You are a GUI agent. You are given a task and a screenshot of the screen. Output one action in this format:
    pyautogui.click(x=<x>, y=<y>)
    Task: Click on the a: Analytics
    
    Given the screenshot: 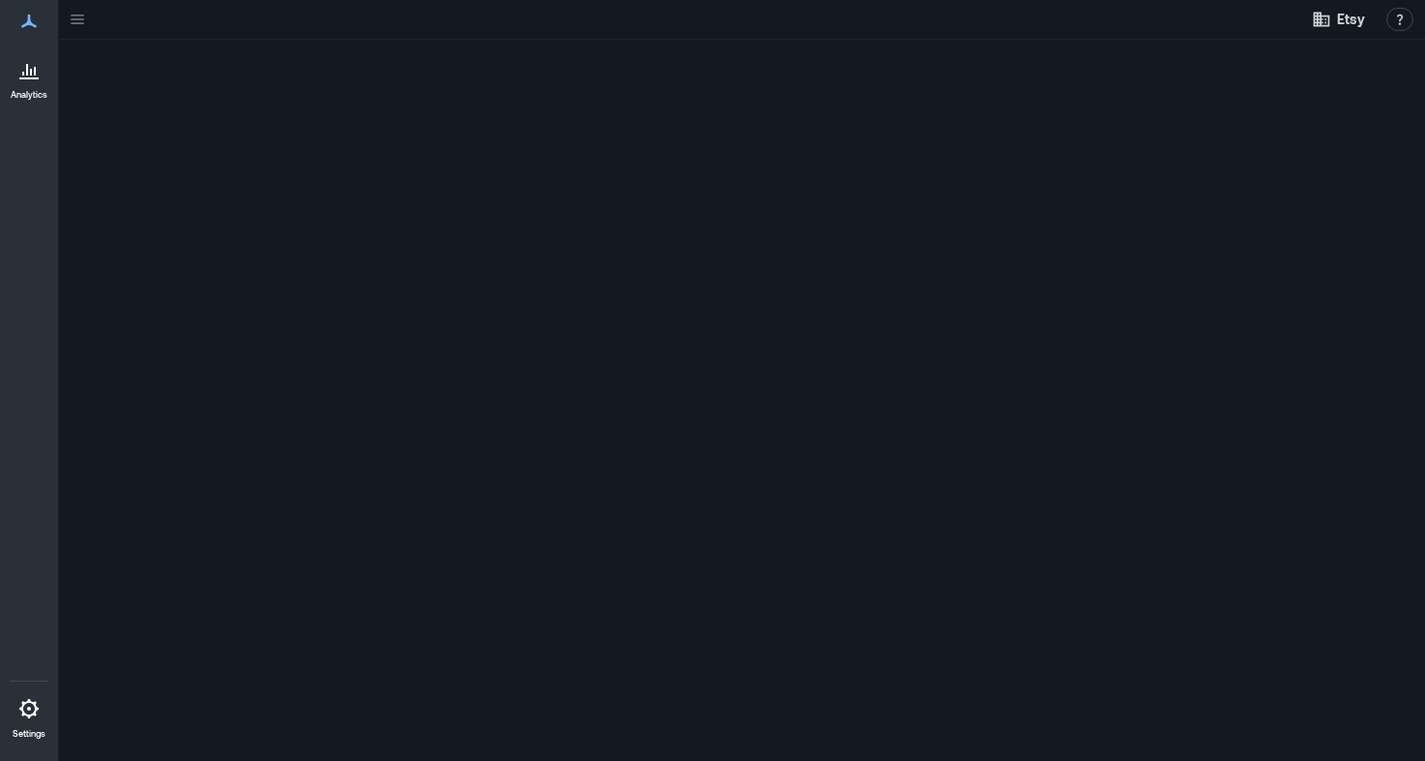 What is the action you would take?
    pyautogui.click(x=29, y=76)
    